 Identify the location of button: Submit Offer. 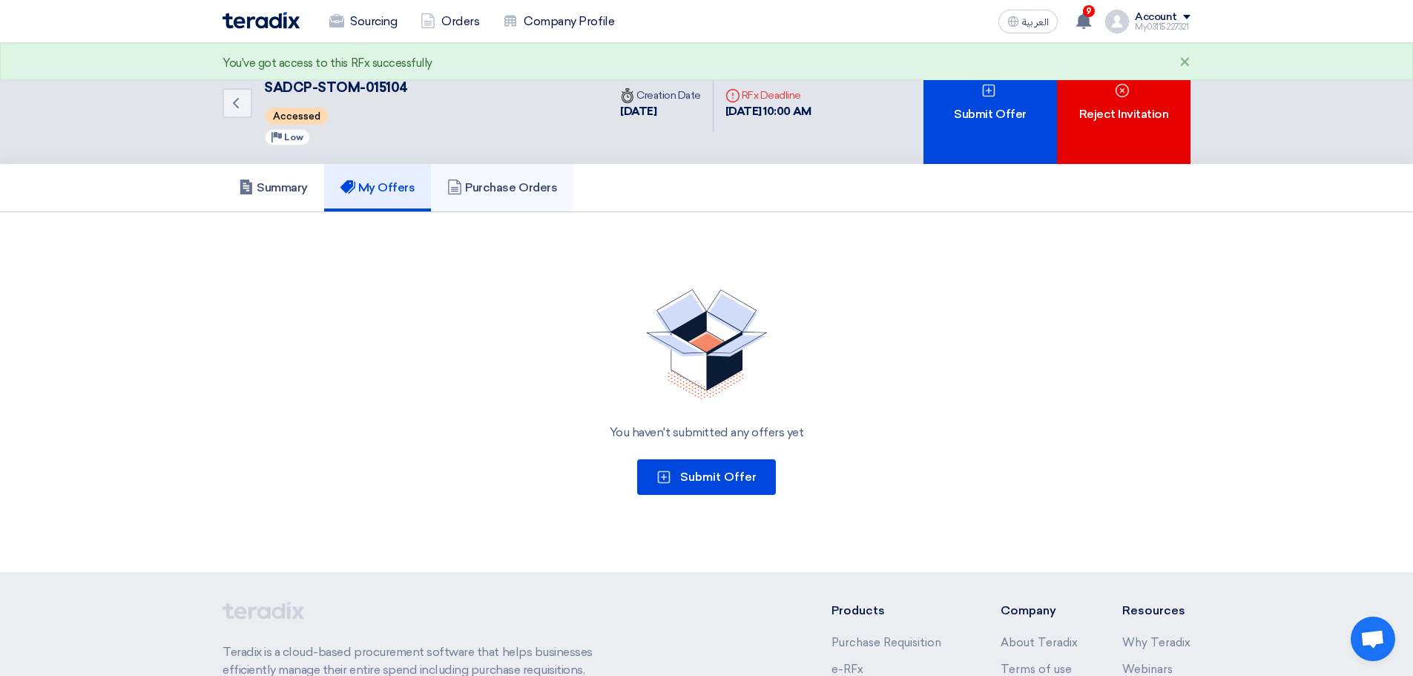
(706, 477).